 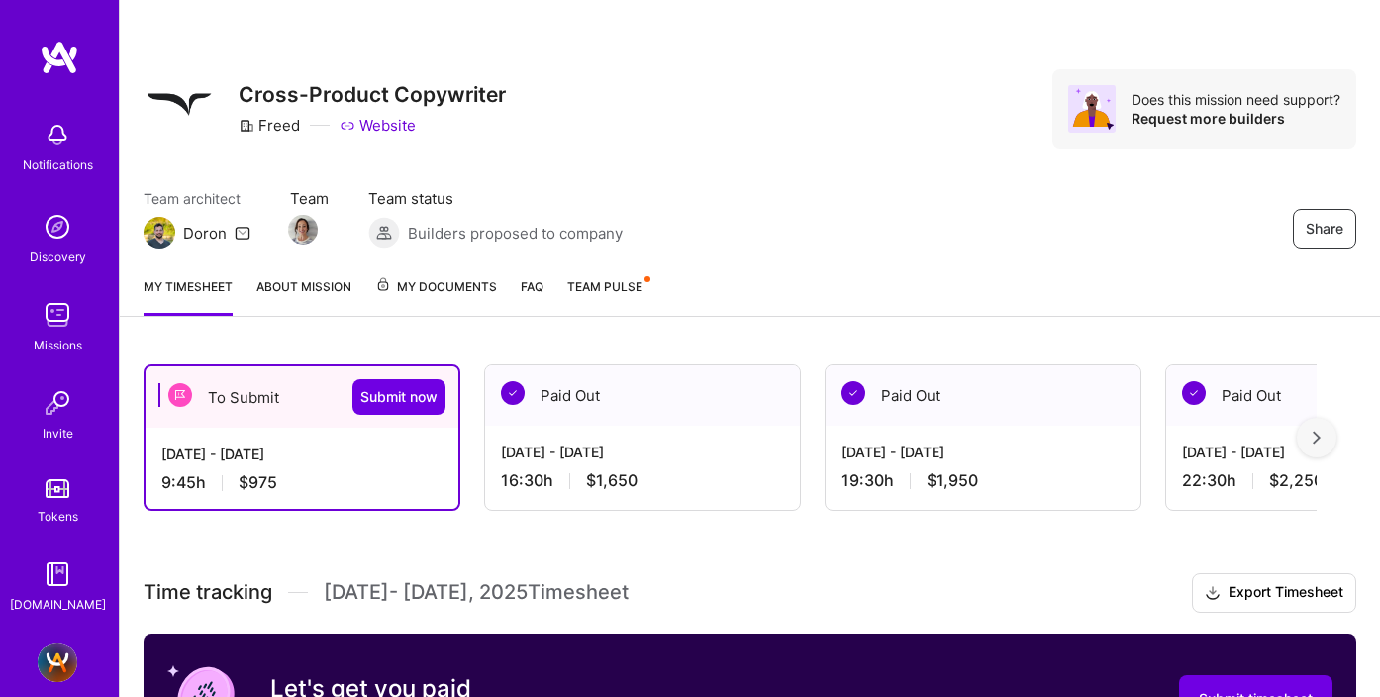 I want to click on span: Team architect, so click(x=197, y=198).